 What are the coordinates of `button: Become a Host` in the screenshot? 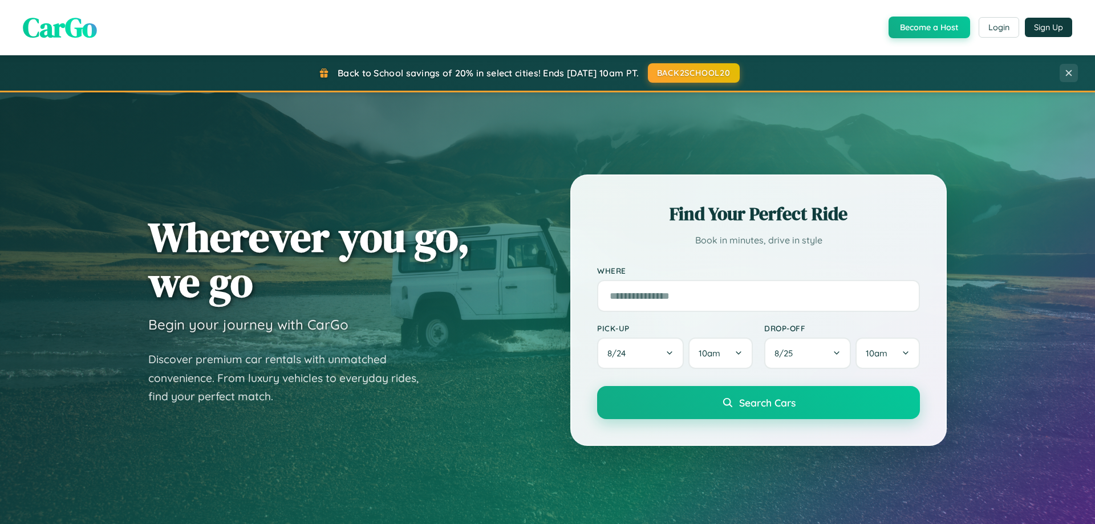 It's located at (929, 27).